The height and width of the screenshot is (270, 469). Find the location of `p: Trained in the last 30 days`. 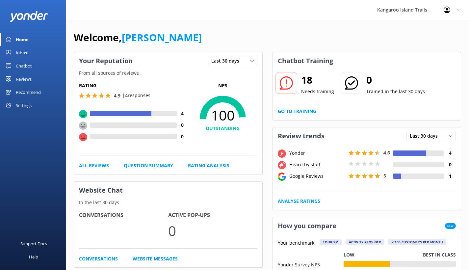

p: Trained in the last 30 days is located at coordinates (395, 91).